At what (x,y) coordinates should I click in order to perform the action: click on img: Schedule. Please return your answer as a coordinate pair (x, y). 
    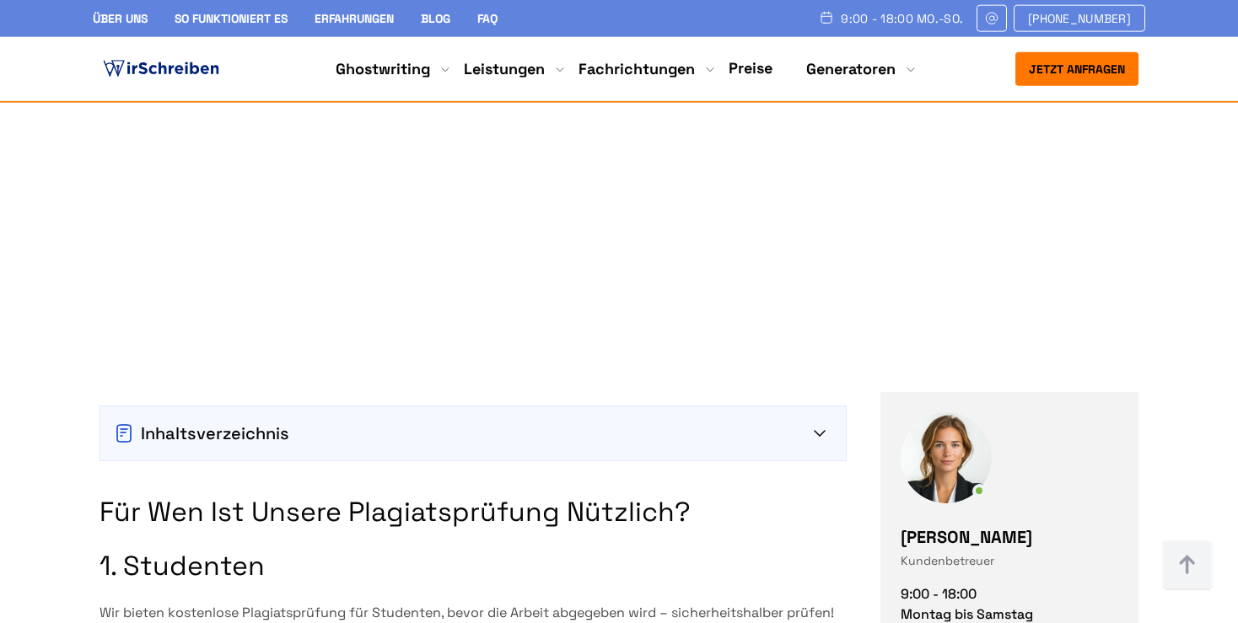
    Looking at the image, I should click on (826, 18).